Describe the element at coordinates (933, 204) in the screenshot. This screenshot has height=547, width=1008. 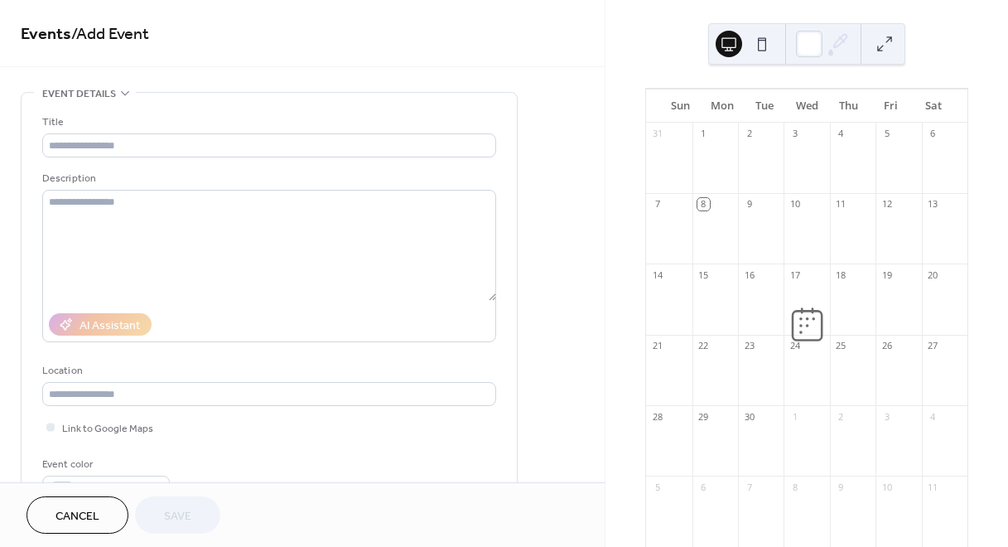
I see `div: 13` at that location.